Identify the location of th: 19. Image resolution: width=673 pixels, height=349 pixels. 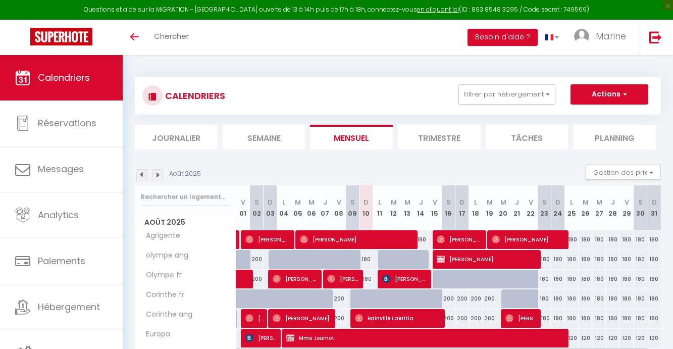
(490, 208).